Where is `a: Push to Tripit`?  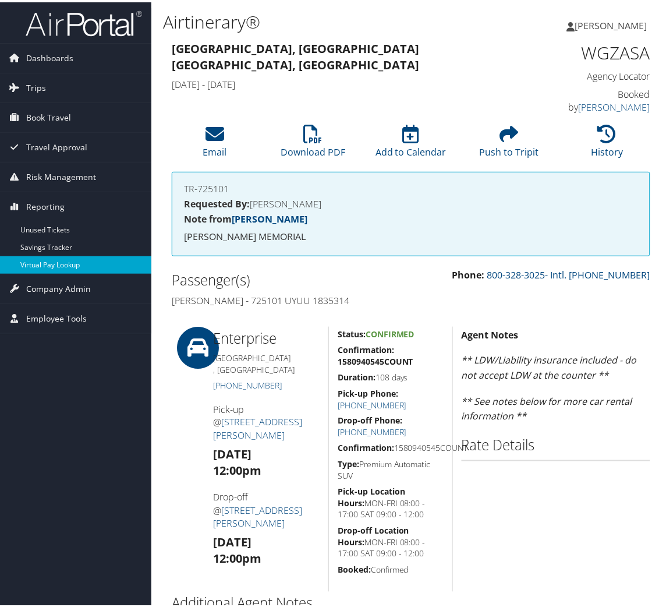 a: Push to Tripit is located at coordinates (509, 143).